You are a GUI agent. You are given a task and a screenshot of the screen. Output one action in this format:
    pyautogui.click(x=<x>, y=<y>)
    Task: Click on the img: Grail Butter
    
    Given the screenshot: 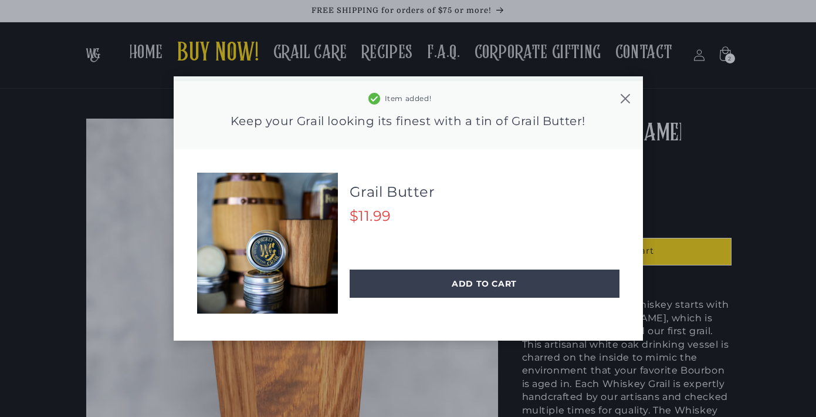 What is the action you would take?
    pyautogui.click(x=268, y=243)
    